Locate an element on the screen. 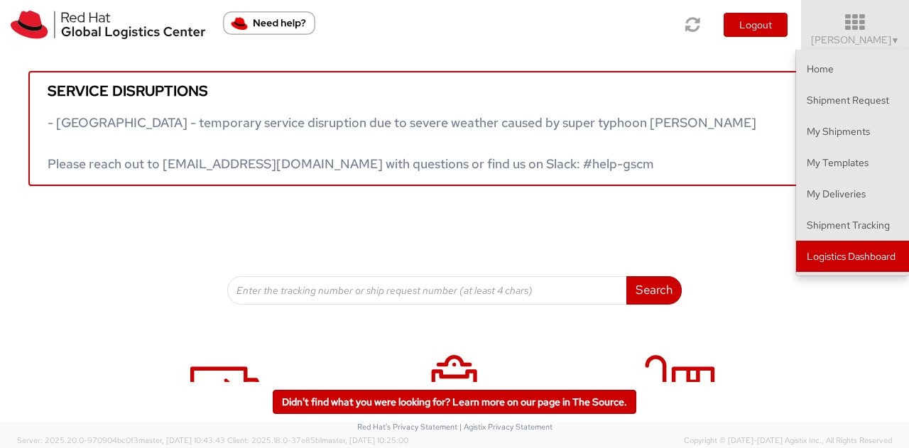  a: Shipment Tracking is located at coordinates (852, 225).